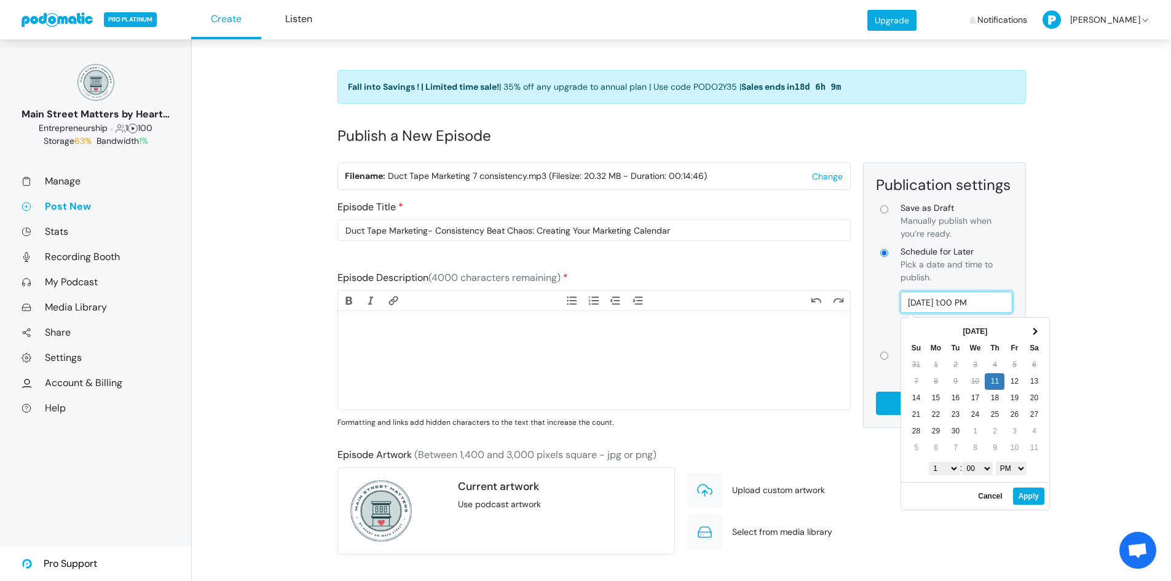  What do you see at coordinates (827, 176) in the screenshot?
I see `button: Change` at bounding box center [827, 176].